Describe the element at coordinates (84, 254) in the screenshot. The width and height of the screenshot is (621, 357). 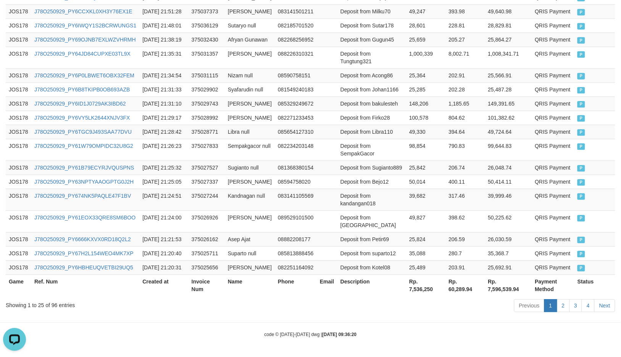
I see `a: J78O250929_PY67H2L154WEO4MK7XP` at that location.